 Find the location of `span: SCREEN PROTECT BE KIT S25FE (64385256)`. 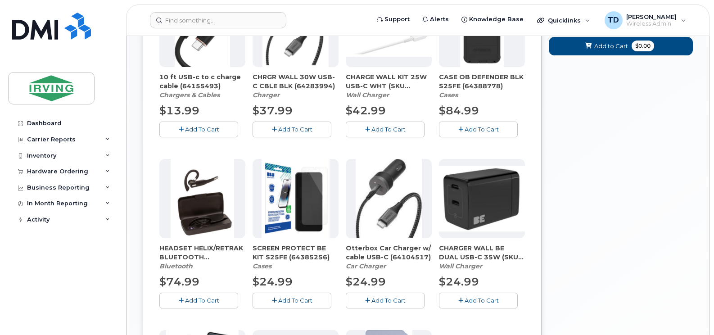

span: SCREEN PROTECT BE KIT S25FE (64385256) is located at coordinates (295, 252).